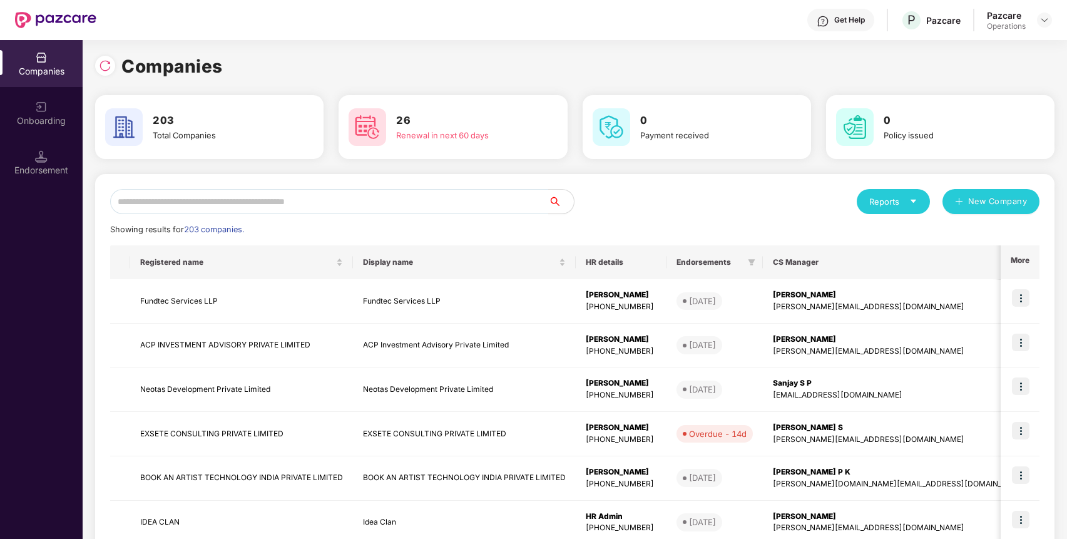 This screenshot has width=1067, height=539. Describe the element at coordinates (894, 262) in the screenshot. I see `span: CS Manager` at that location.